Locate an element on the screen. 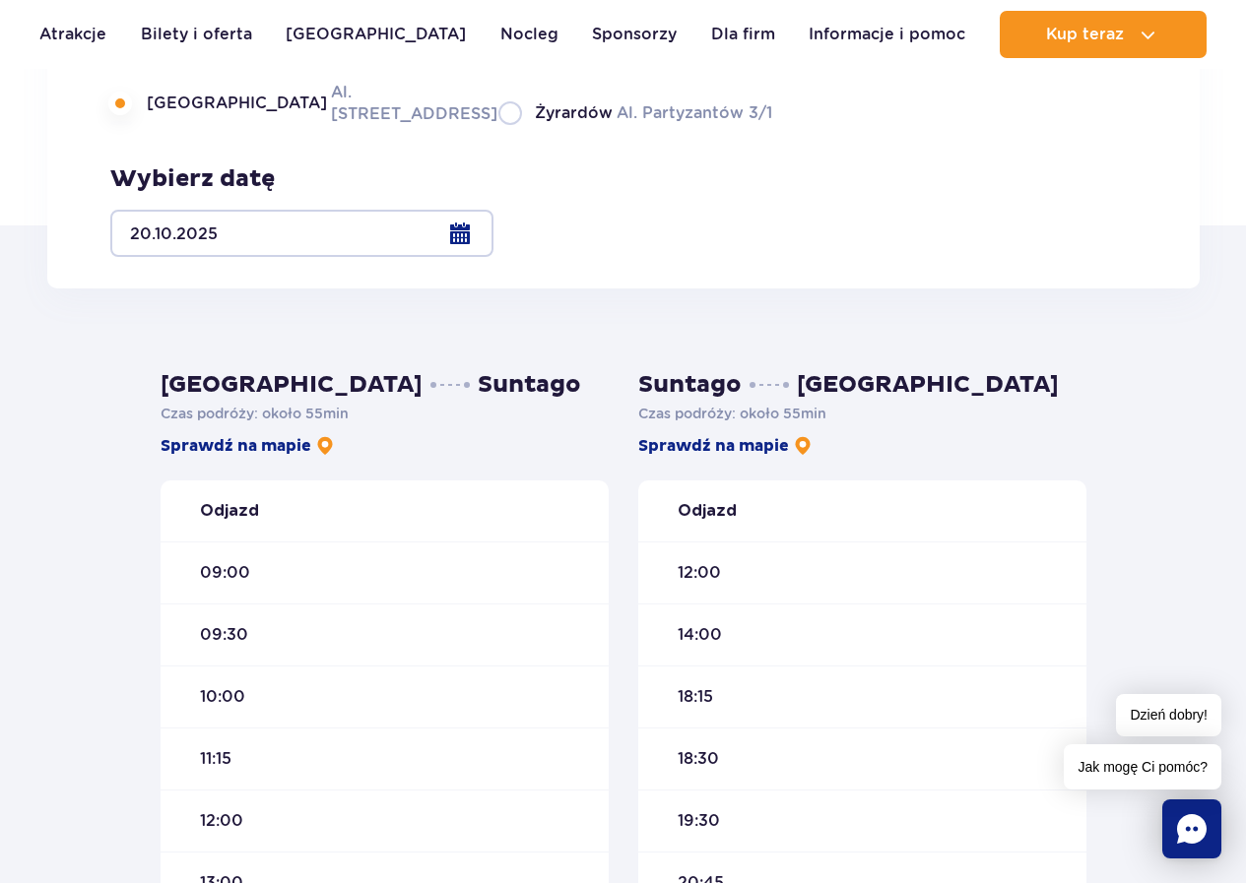 The width and height of the screenshot is (1246, 883). a: Atrakcje is located at coordinates (73, 34).